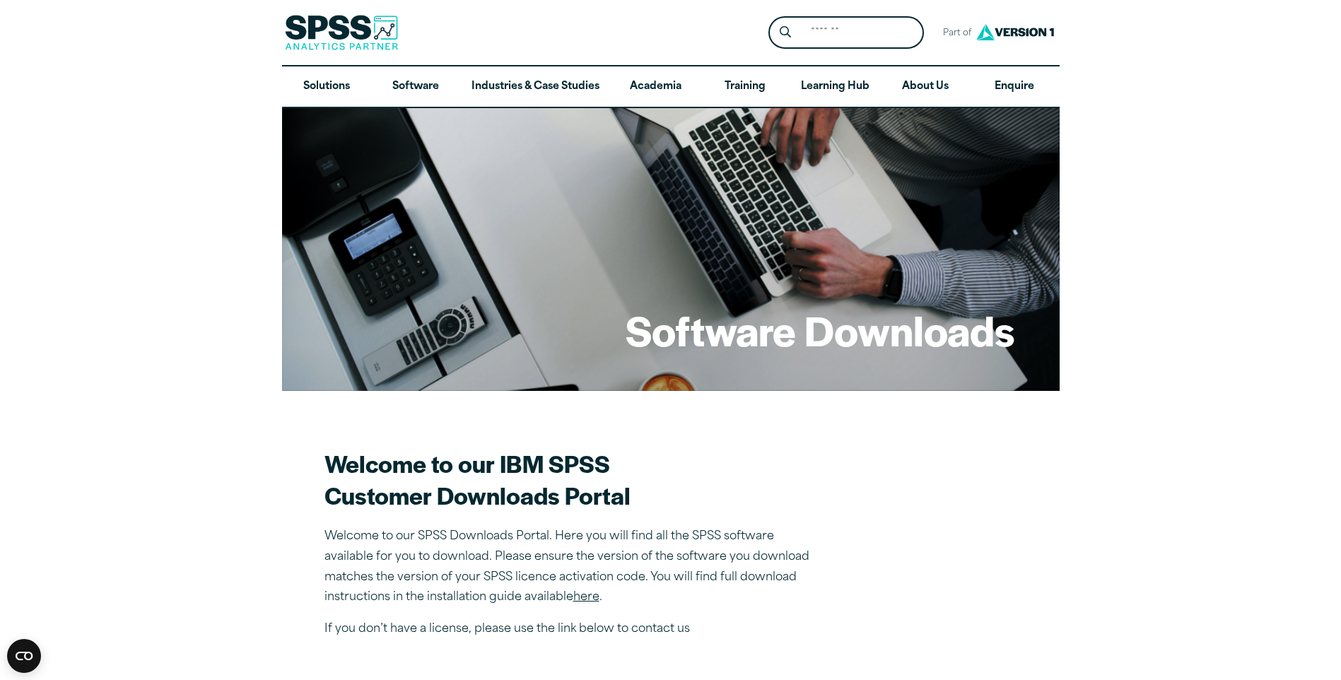 Image resolution: width=1341 pixels, height=680 pixels. I want to click on img: SPSS Analytics Partner, so click(342, 33).